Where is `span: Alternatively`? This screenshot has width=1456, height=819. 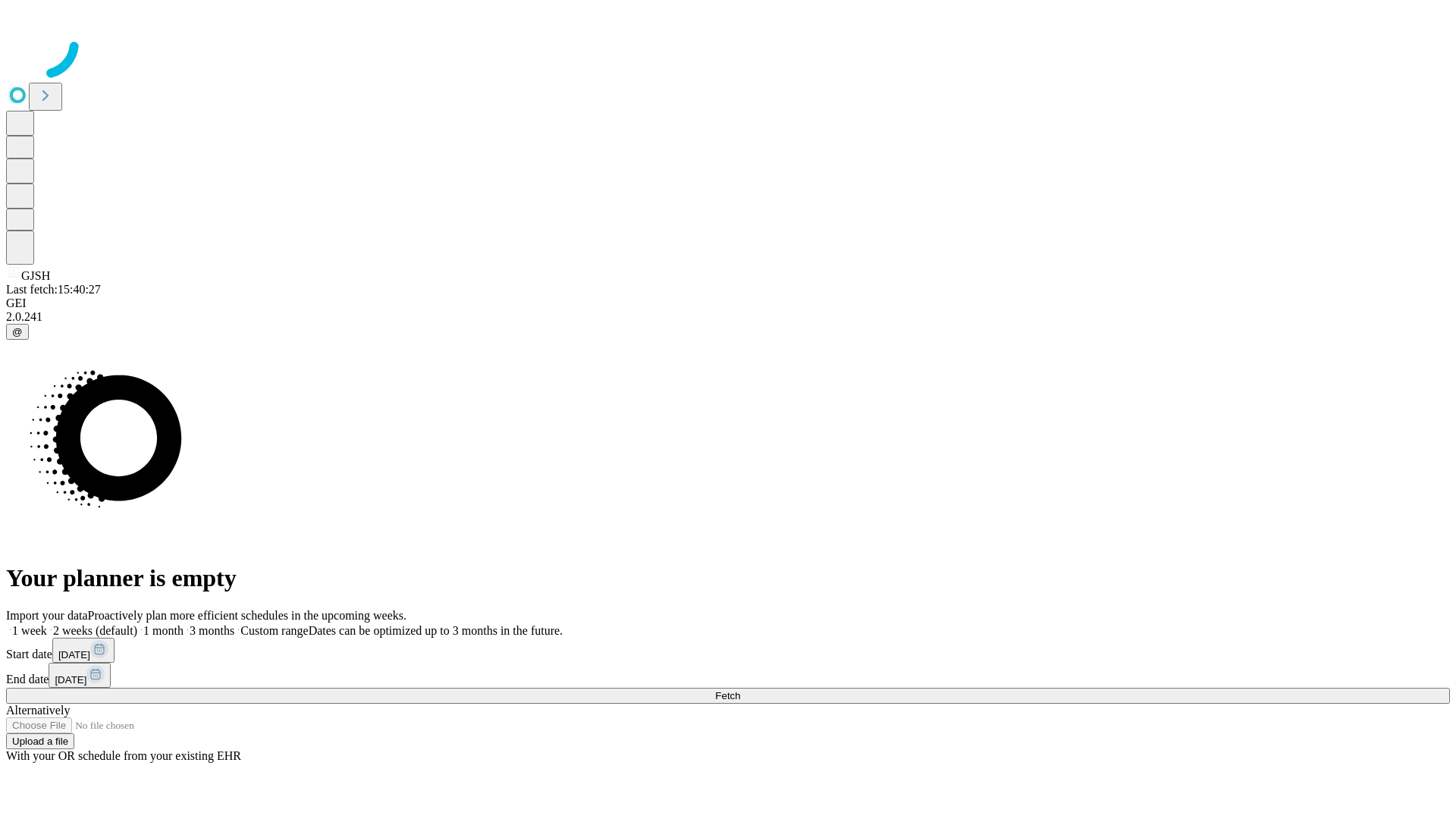
span: Alternatively is located at coordinates (38, 709).